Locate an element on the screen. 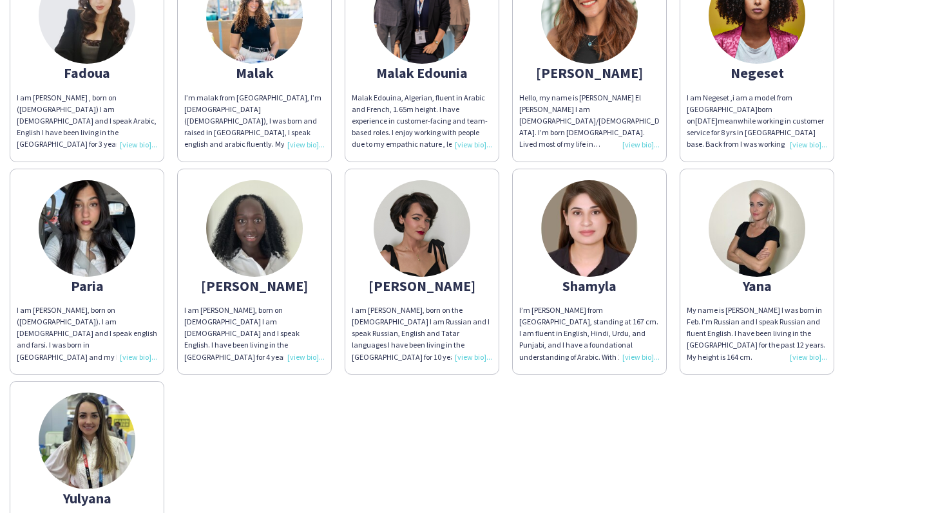  div: Negeset is located at coordinates (757, 73).